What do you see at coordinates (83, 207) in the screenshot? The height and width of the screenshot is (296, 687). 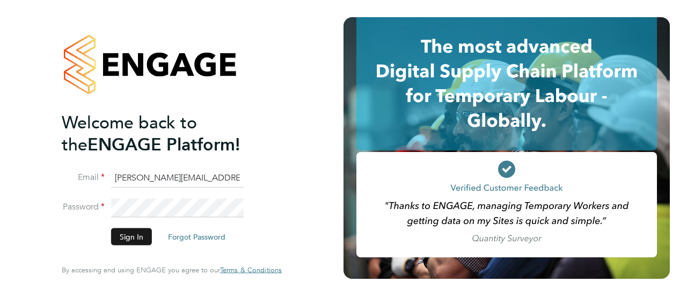 I see `label: Password` at bounding box center [83, 207].